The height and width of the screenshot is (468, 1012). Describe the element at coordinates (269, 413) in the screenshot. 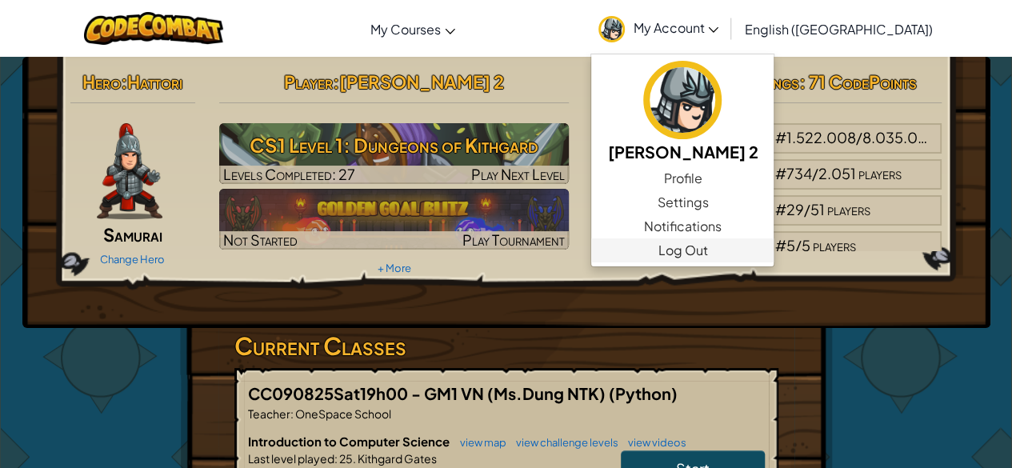

I see `span: Teacher` at that location.